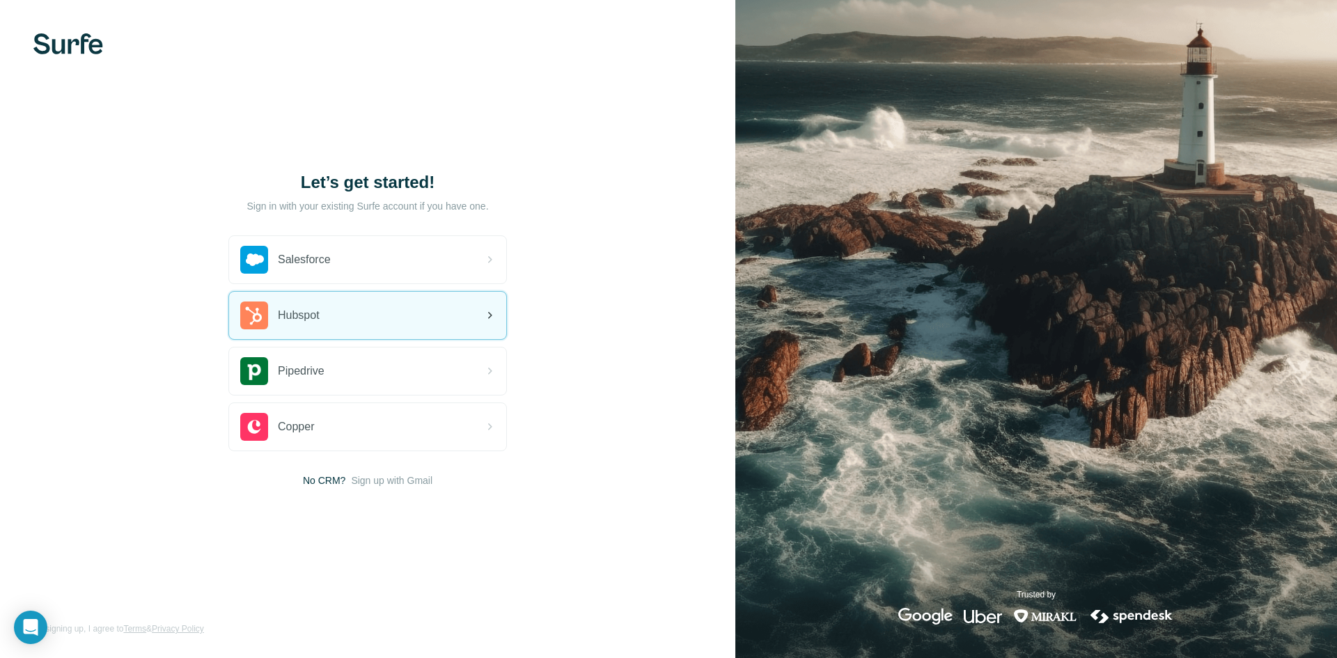 The width and height of the screenshot is (1337, 658). What do you see at coordinates (178, 629) in the screenshot?
I see `a: Privacy Policy` at bounding box center [178, 629].